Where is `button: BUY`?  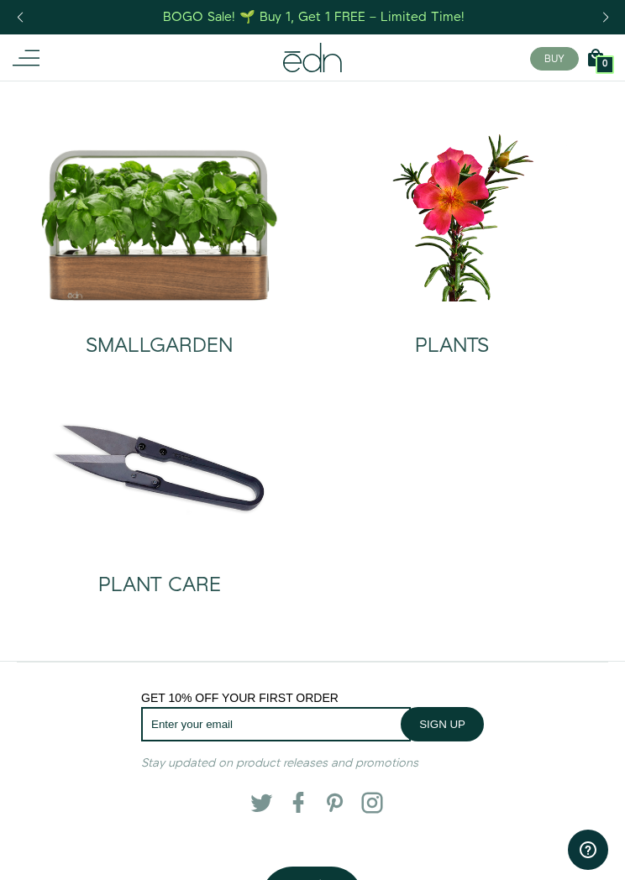
button: BUY is located at coordinates (554, 59).